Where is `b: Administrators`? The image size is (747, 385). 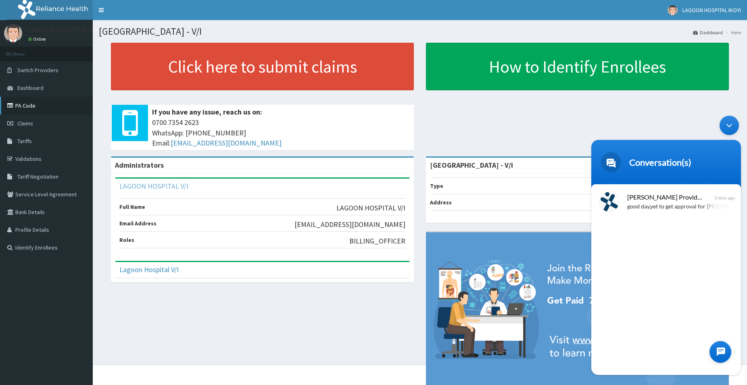
b: Administrators is located at coordinates (139, 165).